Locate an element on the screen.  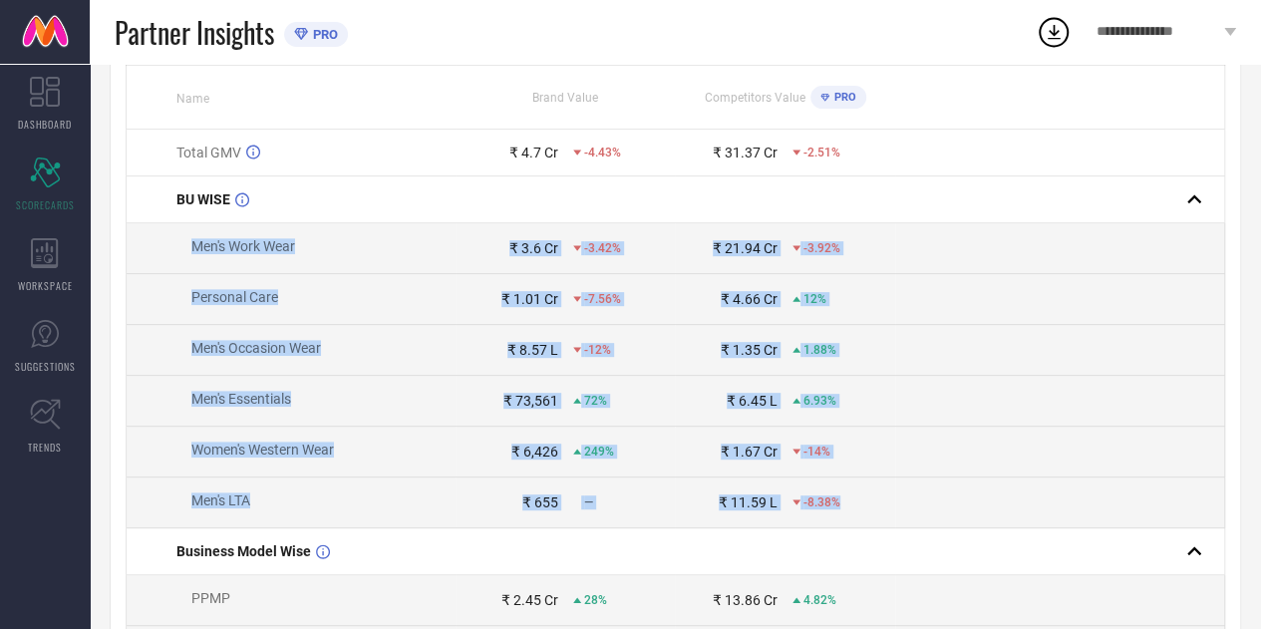
span: -14% is located at coordinates (817, 452).